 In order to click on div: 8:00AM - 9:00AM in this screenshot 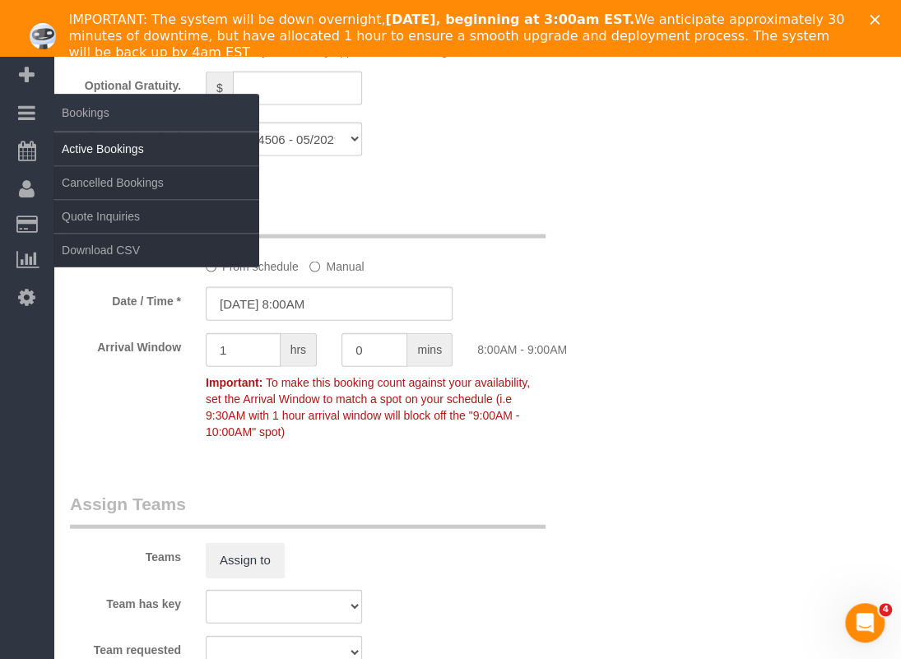, I will do `click(533, 346)`.